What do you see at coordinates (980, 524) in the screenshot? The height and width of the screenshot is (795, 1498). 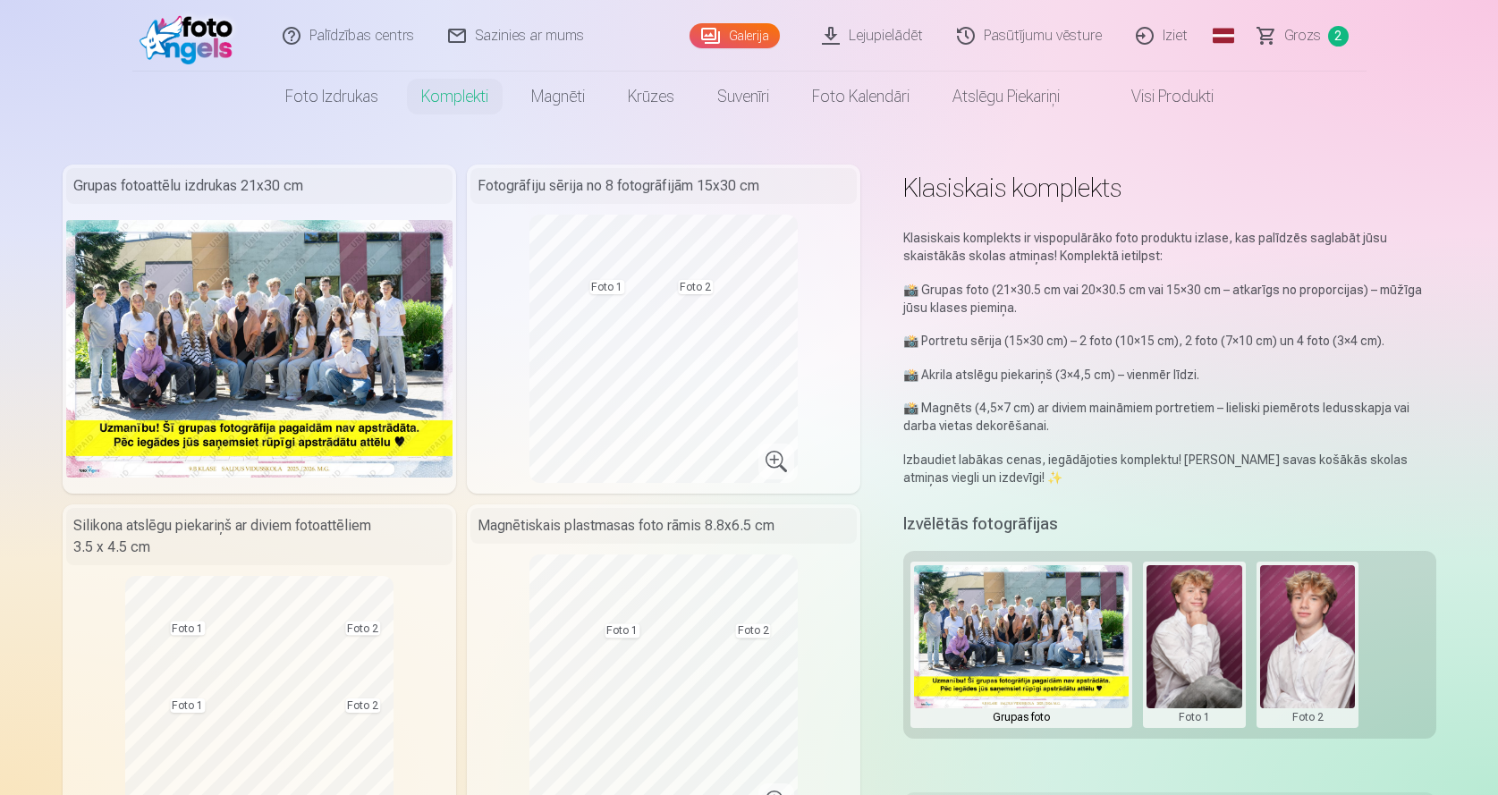 I see `h5: Izvēlētās fotogrāfijas` at bounding box center [980, 524].